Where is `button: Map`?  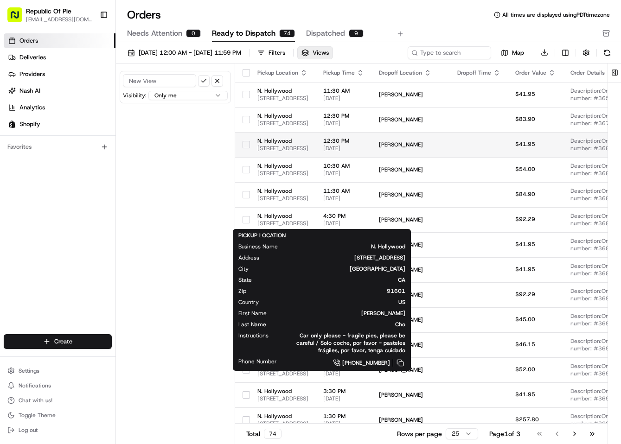 button: Map is located at coordinates (513, 53).